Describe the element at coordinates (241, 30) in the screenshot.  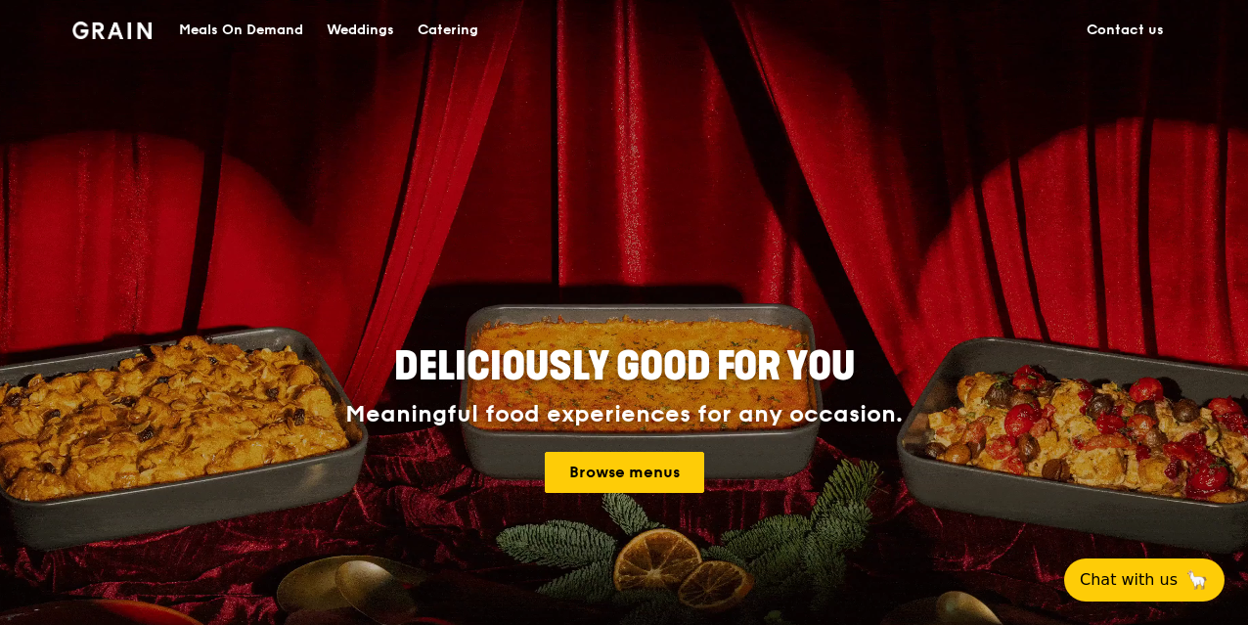
I see `div: Meals On Demand` at that location.